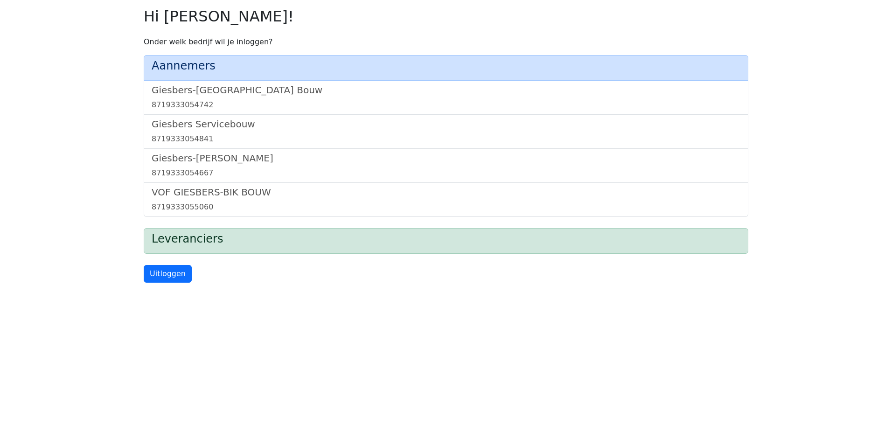 The height and width of the screenshot is (431, 892). Describe the element at coordinates (446, 207) in the screenshot. I see `div: 8719333055060` at that location.